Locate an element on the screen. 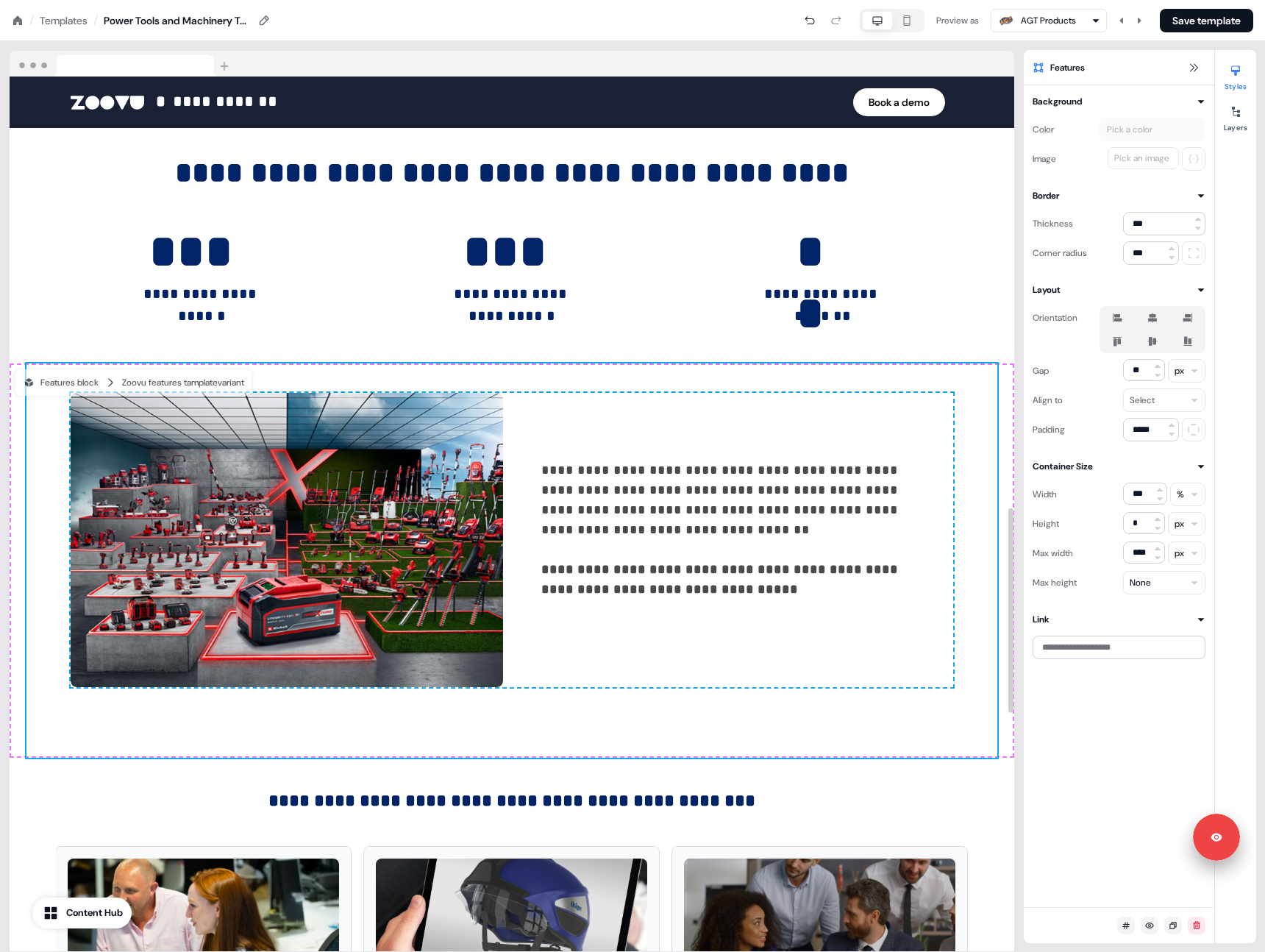 The image size is (1265, 952). button: Container Size is located at coordinates (1119, 467).